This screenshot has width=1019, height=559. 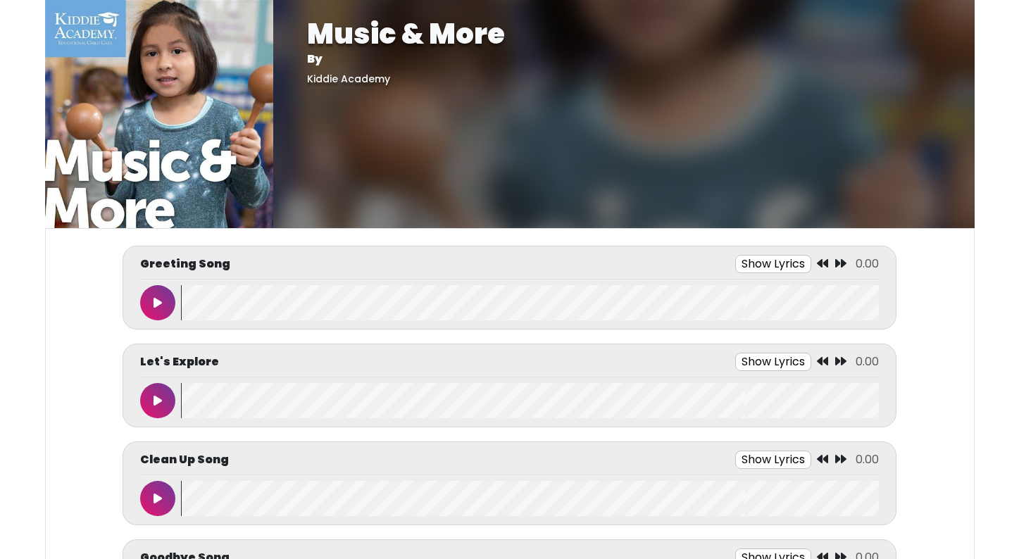 I want to click on p: By, so click(x=624, y=59).